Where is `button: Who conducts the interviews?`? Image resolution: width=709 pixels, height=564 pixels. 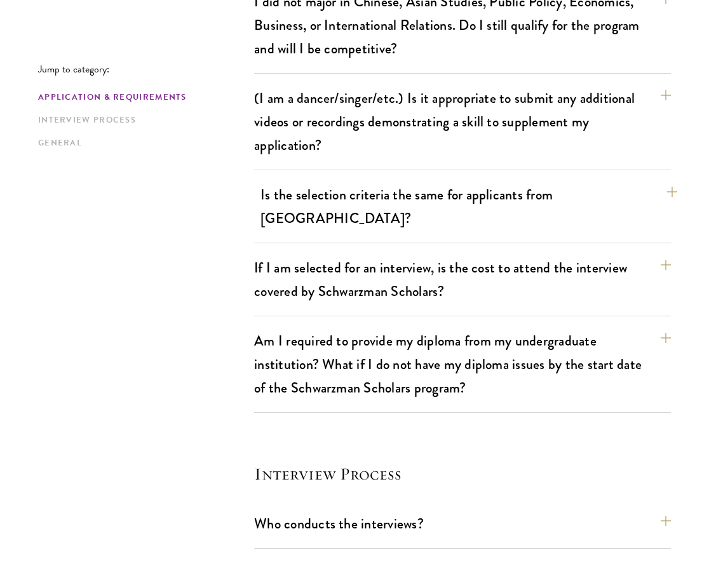
button: Who conducts the interviews? is located at coordinates (462, 523).